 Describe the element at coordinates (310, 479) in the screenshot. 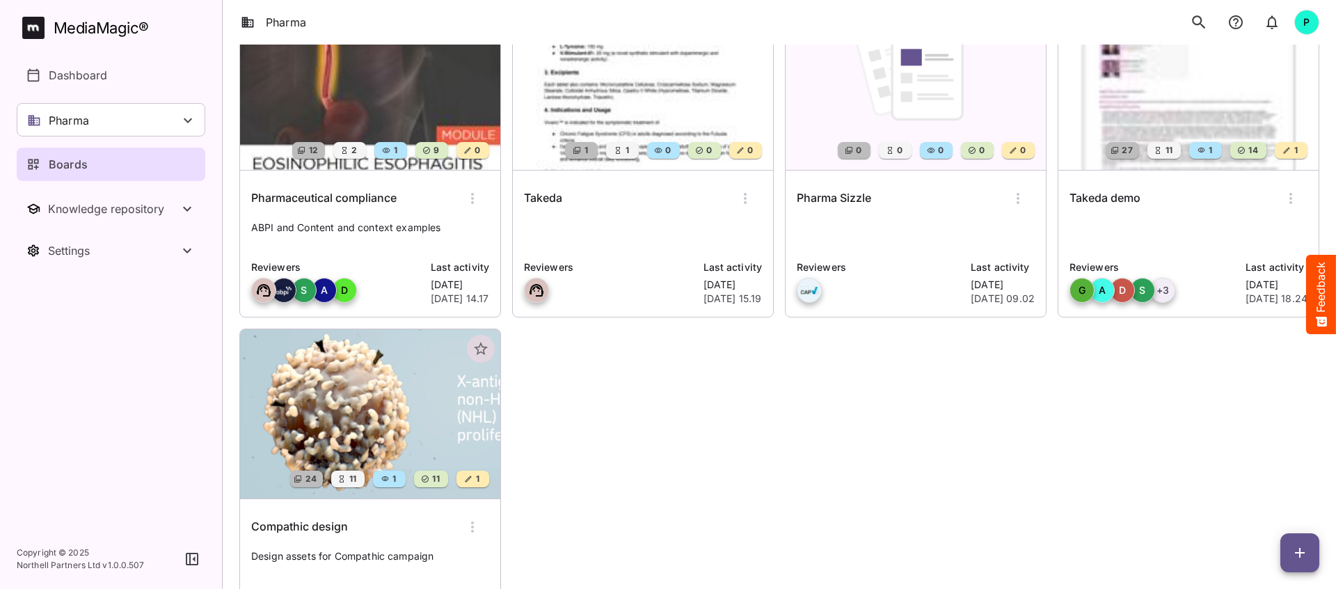

I see `span: 24` at that location.